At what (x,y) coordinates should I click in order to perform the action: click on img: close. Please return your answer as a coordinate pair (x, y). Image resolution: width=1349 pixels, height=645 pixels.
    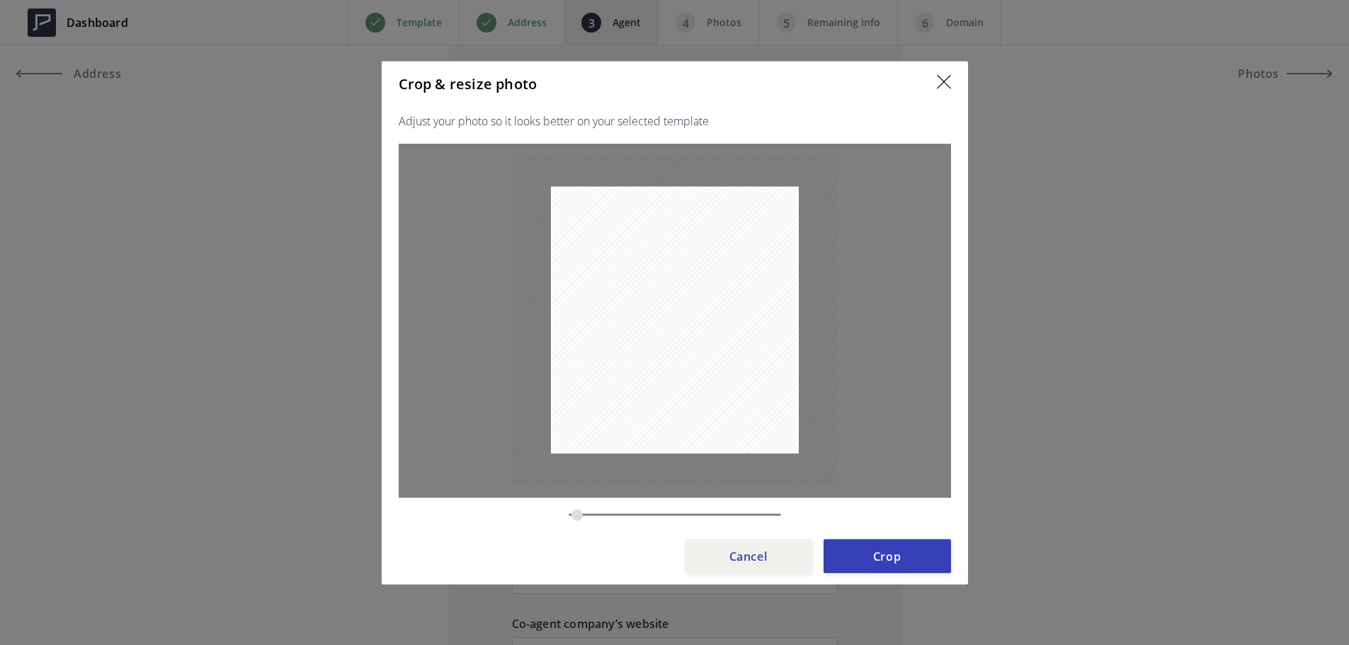
    Looking at the image, I should click on (944, 82).